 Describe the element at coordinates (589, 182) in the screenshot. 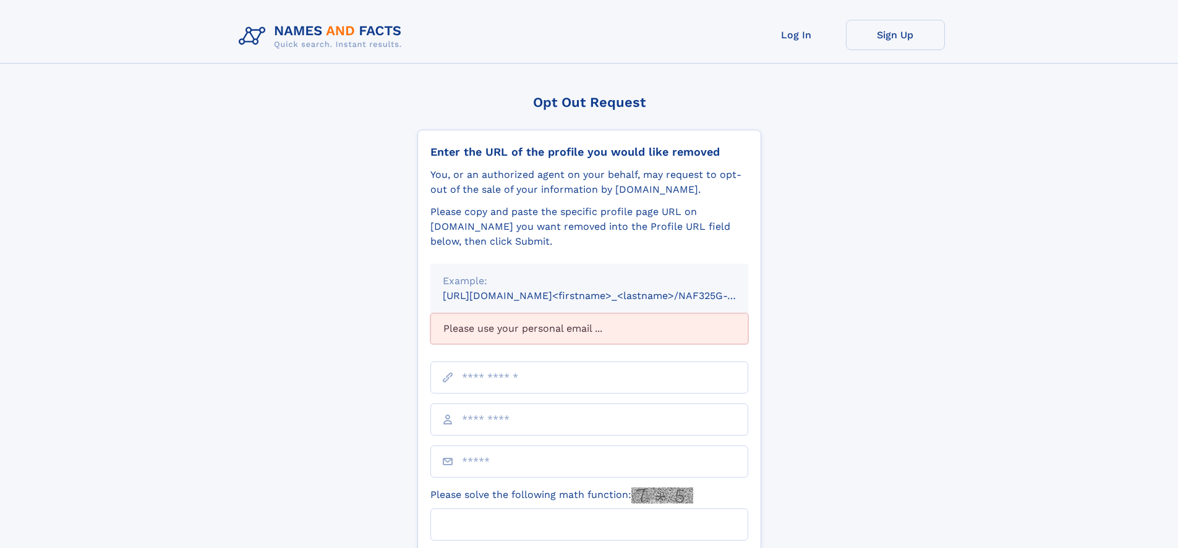

I see `div: You, or an authorized agent on your behalf, may request to opt-out of the sale of your informatio...` at that location.